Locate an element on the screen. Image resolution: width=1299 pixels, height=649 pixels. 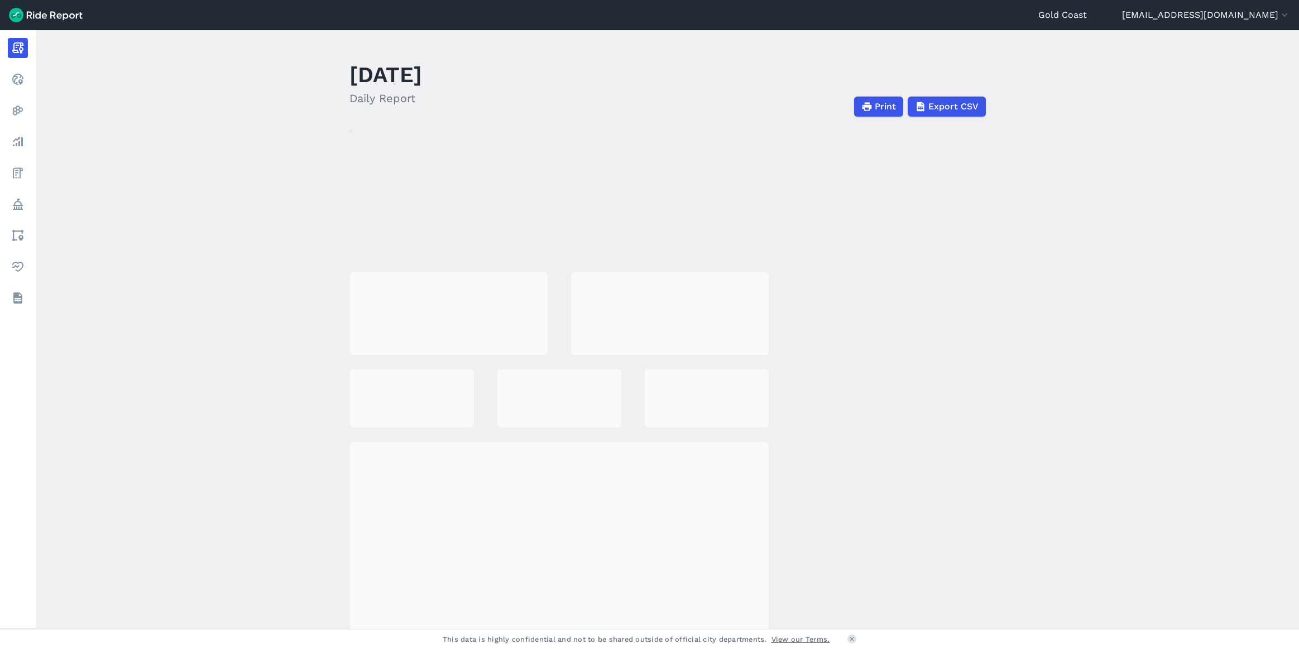
button: Export CSV is located at coordinates (947, 107).